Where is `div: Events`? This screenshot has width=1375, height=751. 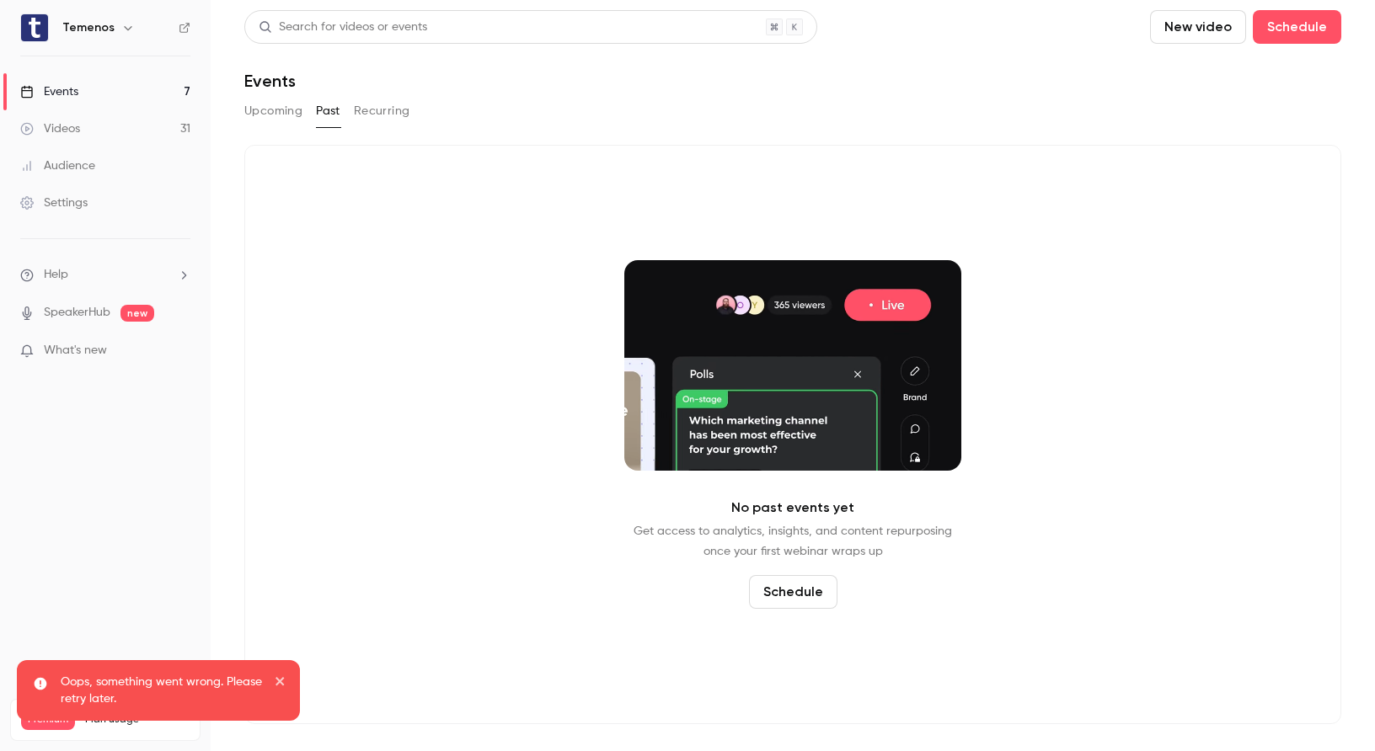
div: Events is located at coordinates (49, 92).